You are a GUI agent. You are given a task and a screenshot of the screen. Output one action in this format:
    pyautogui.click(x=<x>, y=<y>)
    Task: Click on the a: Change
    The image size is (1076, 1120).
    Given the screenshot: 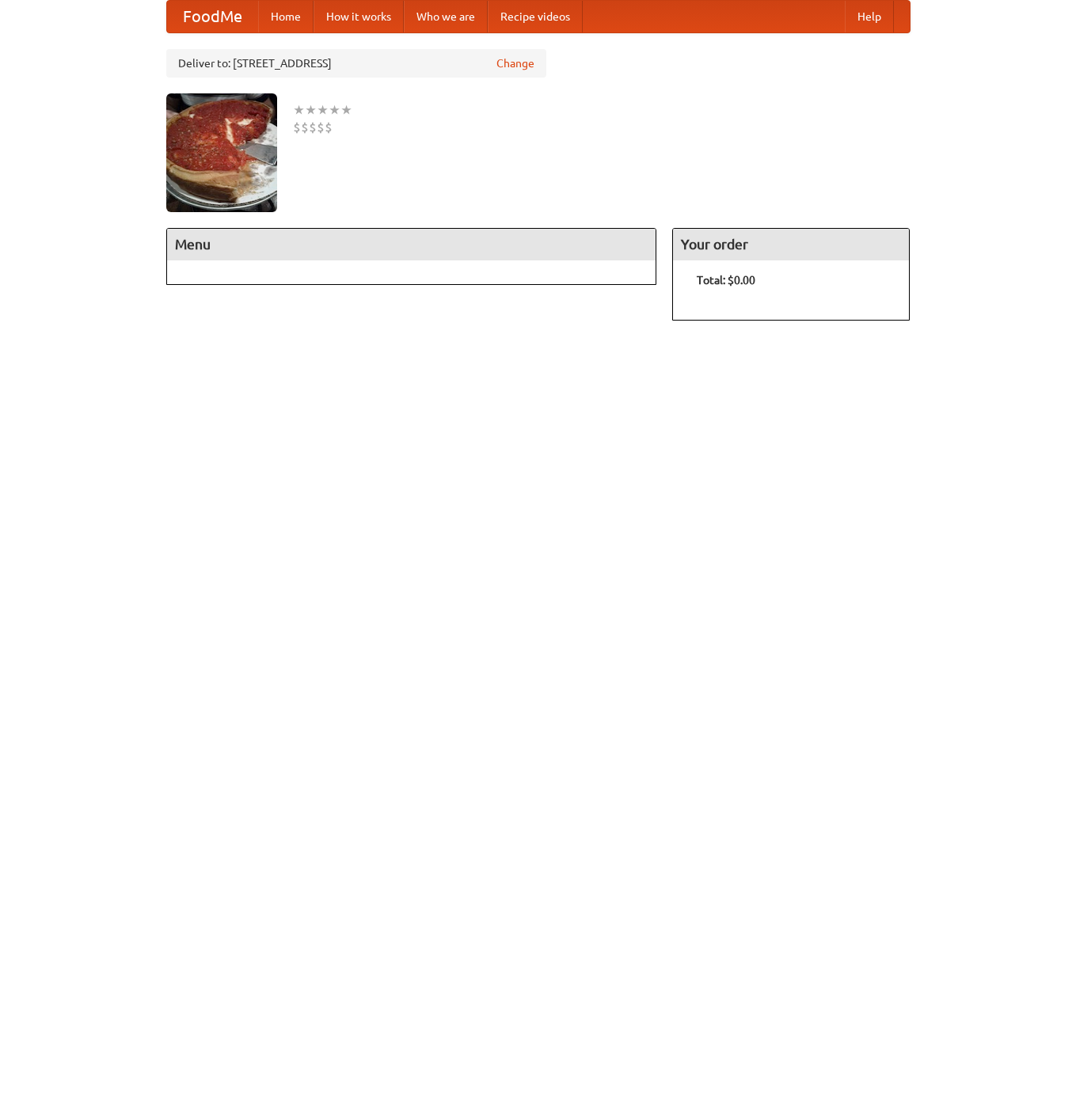 What is the action you would take?
    pyautogui.click(x=515, y=63)
    